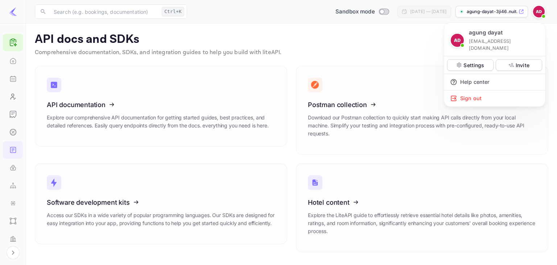  Describe the element at coordinates (494, 98) in the screenshot. I see `div: Sign out` at that location.